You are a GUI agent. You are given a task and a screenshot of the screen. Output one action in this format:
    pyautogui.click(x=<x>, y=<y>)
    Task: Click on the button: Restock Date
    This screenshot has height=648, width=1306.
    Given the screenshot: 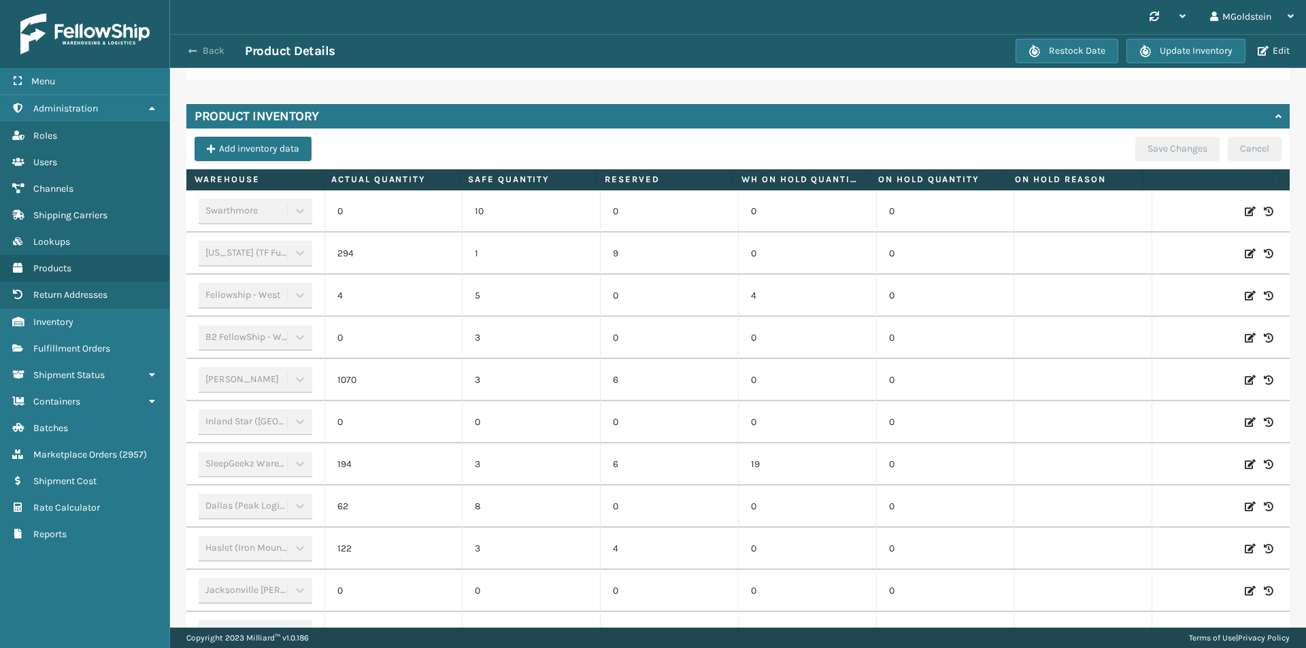 What is the action you would take?
    pyautogui.click(x=1066, y=51)
    